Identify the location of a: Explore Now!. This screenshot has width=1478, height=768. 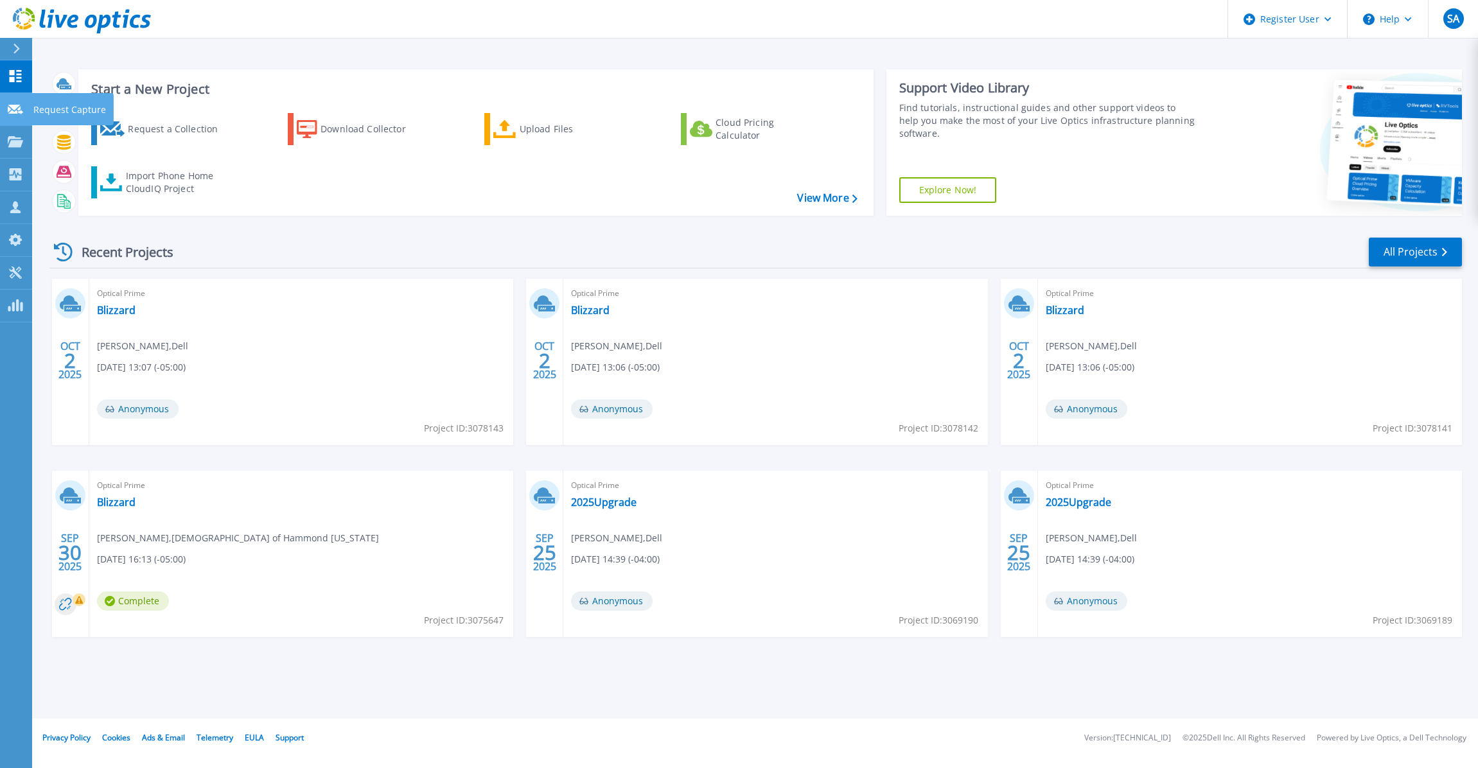
(948, 190).